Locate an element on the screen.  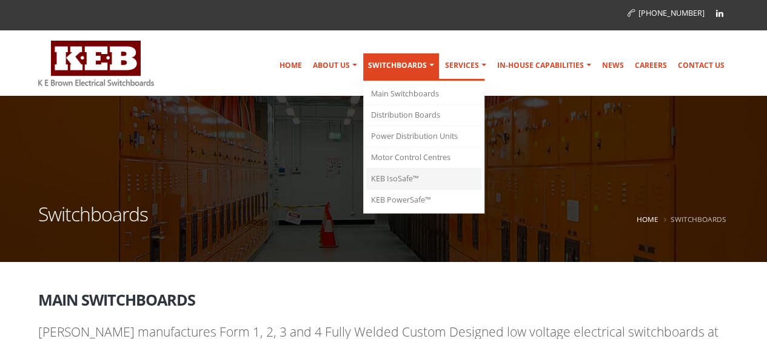
a: About Us is located at coordinates (335, 65).